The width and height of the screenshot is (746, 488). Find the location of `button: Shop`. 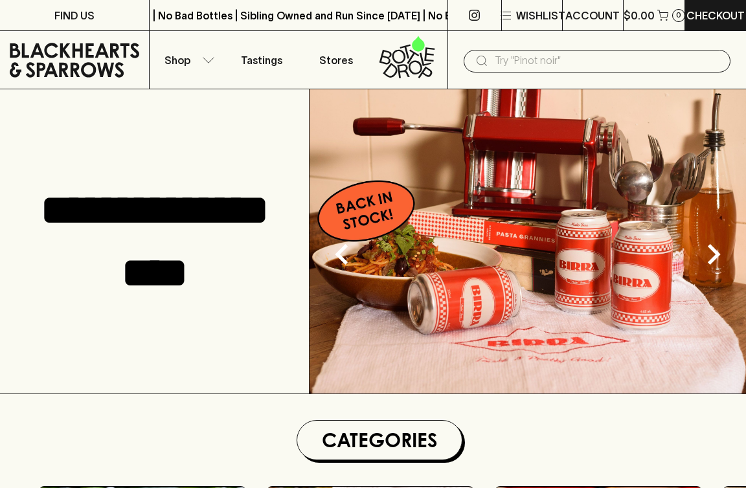

button: Shop is located at coordinates (187, 60).